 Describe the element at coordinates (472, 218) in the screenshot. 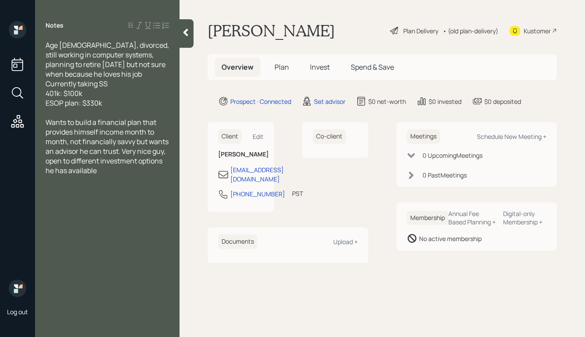

I see `div: Annual Fee Based Planning +` at that location.